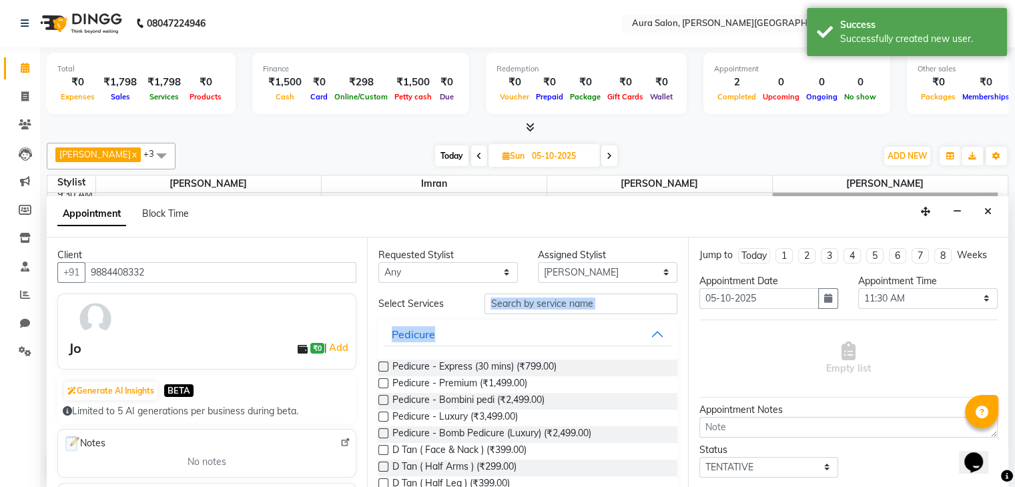  I want to click on span: Gift Cards, so click(625, 97).